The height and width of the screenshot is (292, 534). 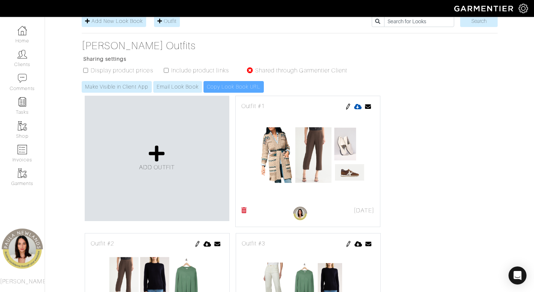 What do you see at coordinates (167, 21) in the screenshot?
I see `a: Outfit` at bounding box center [167, 21].